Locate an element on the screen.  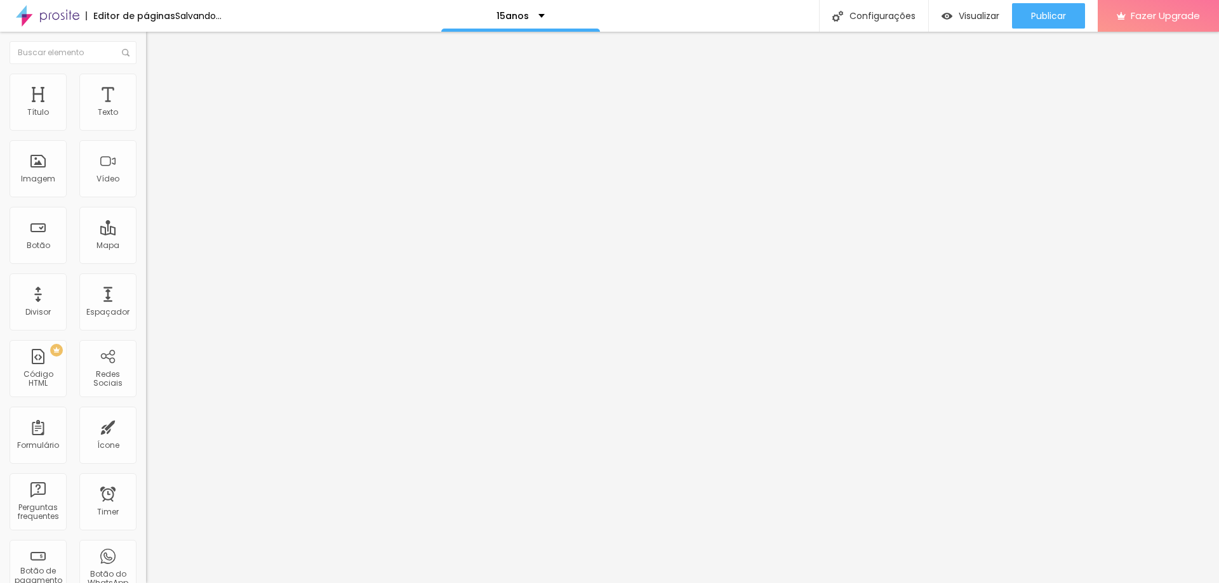
div: Redes Sociais is located at coordinates (107, 379).